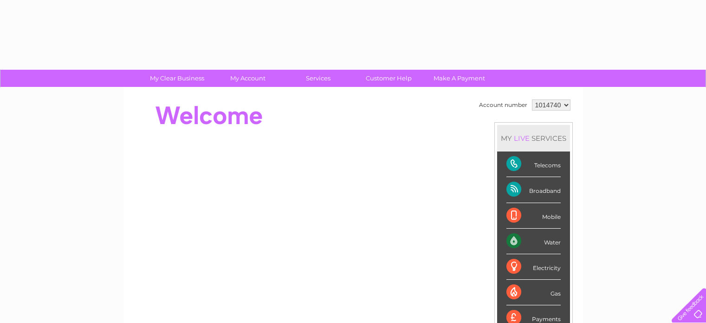  What do you see at coordinates (247, 78) in the screenshot?
I see `a: My Account` at bounding box center [247, 78].